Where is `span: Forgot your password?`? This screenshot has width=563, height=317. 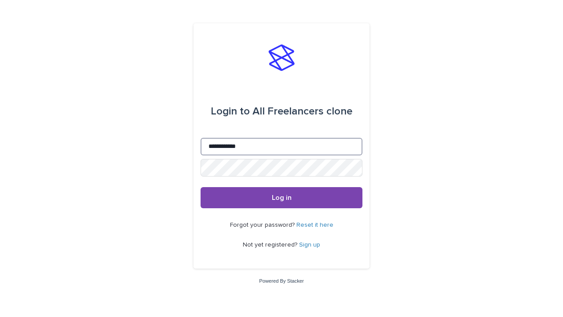 span: Forgot your password? is located at coordinates (263, 225).